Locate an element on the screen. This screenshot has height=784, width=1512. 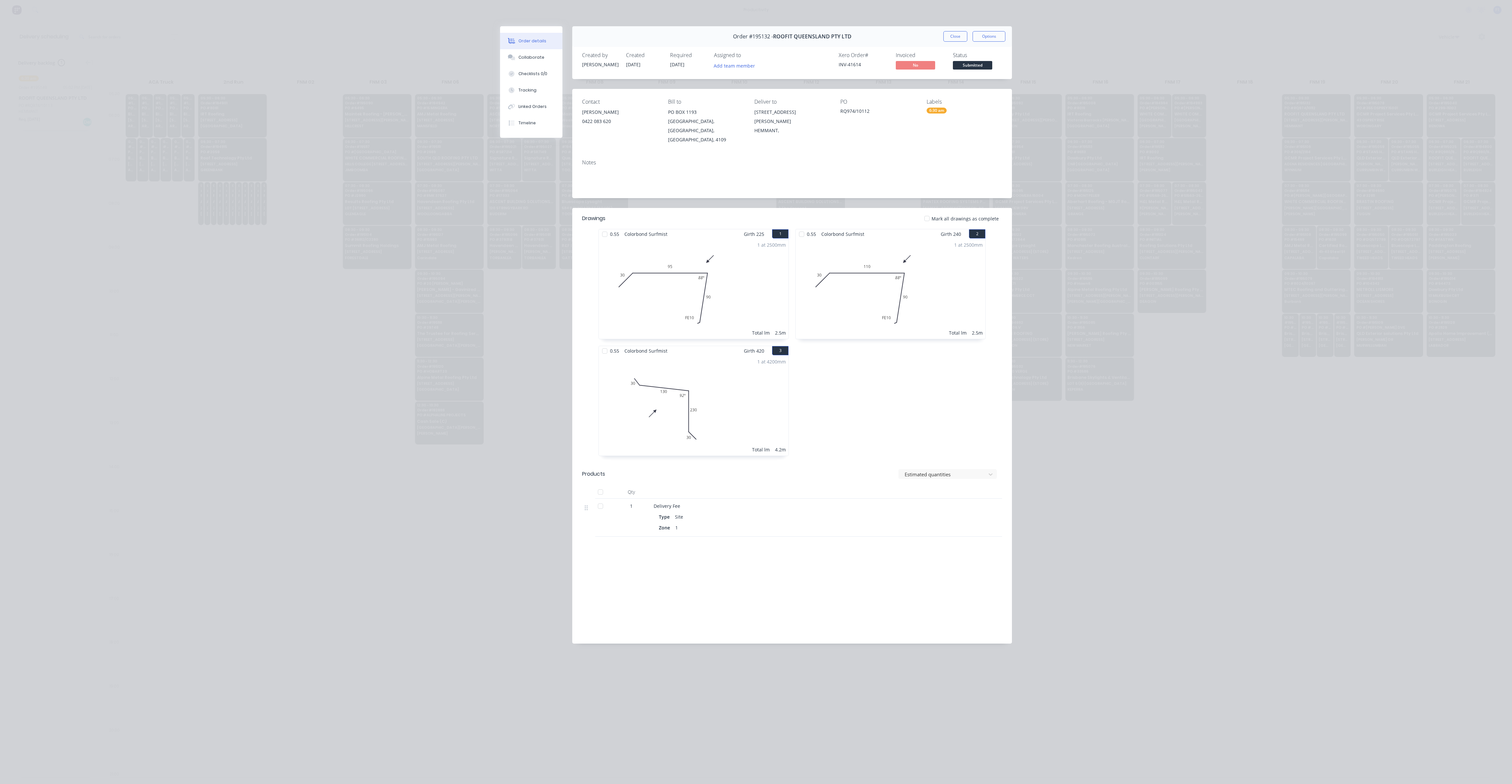
button: Submitted is located at coordinates (973, 66).